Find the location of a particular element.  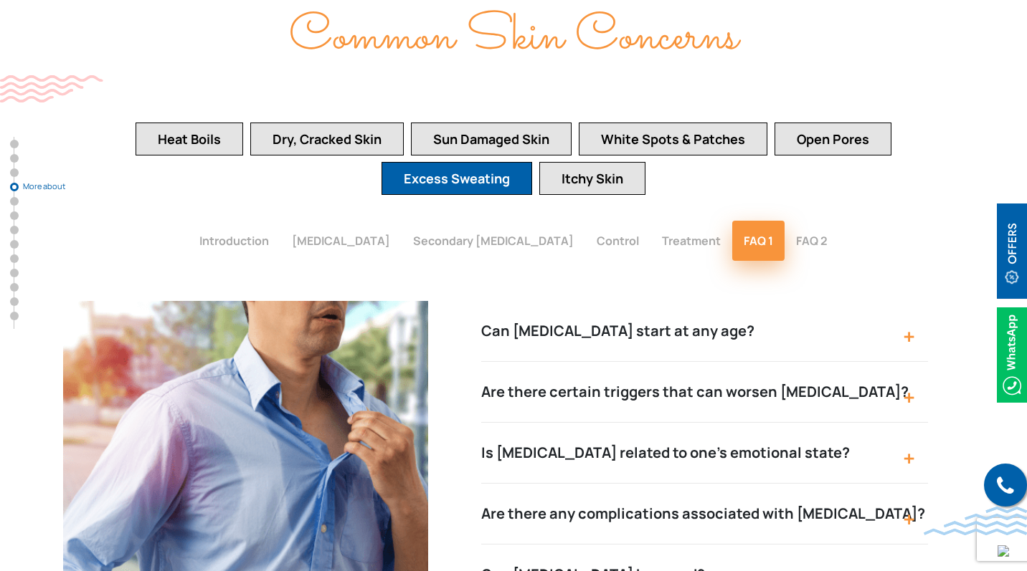

img: Whatsappicon is located at coordinates (1011, 355).